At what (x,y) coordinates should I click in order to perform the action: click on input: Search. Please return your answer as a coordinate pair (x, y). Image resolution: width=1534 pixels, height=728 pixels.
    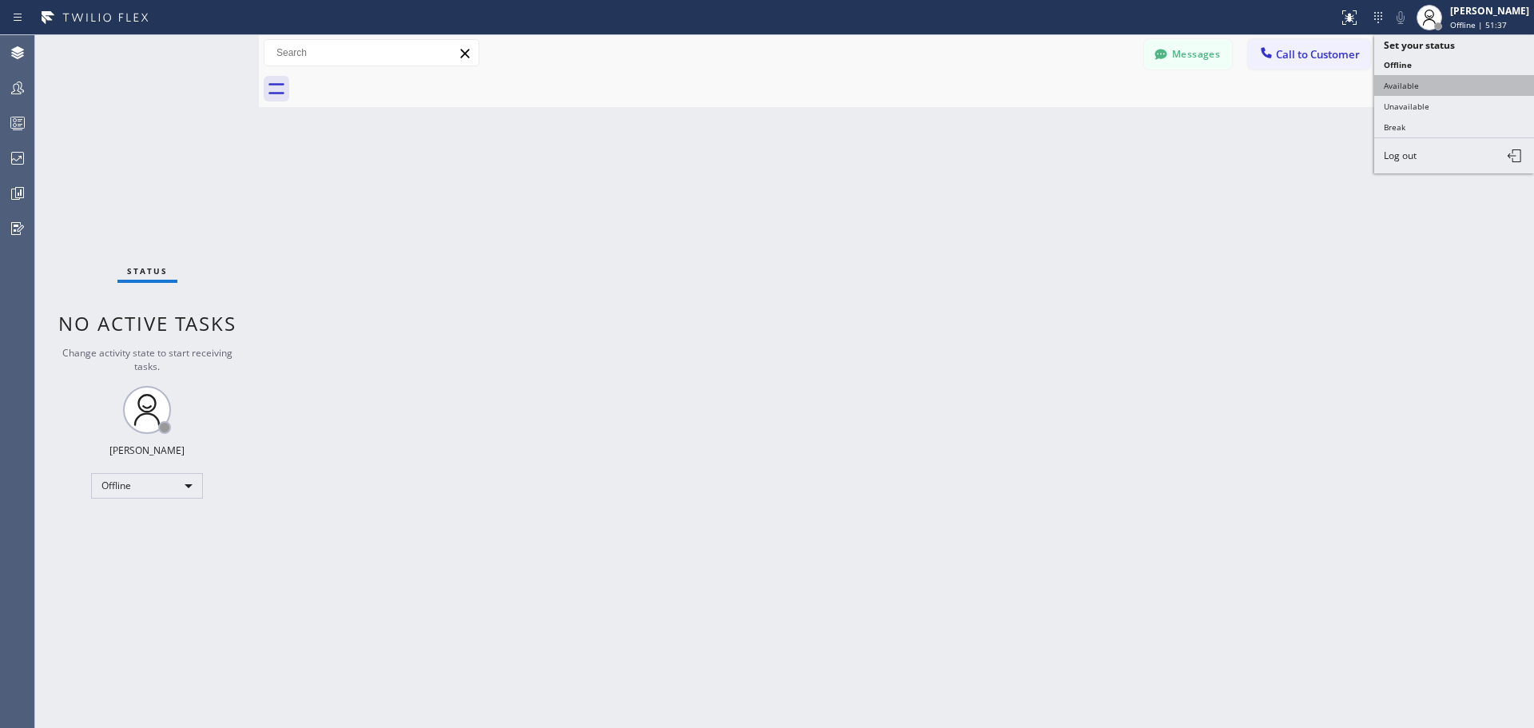
    Looking at the image, I should click on (372, 53).